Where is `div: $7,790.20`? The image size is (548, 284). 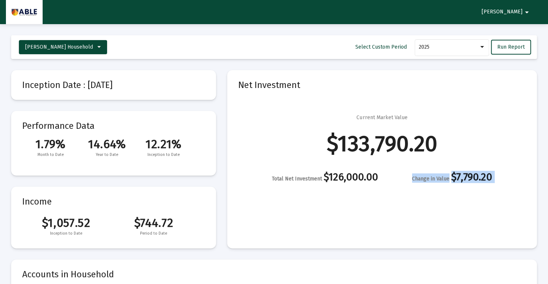
div: $7,790.20 is located at coordinates (452, 178).